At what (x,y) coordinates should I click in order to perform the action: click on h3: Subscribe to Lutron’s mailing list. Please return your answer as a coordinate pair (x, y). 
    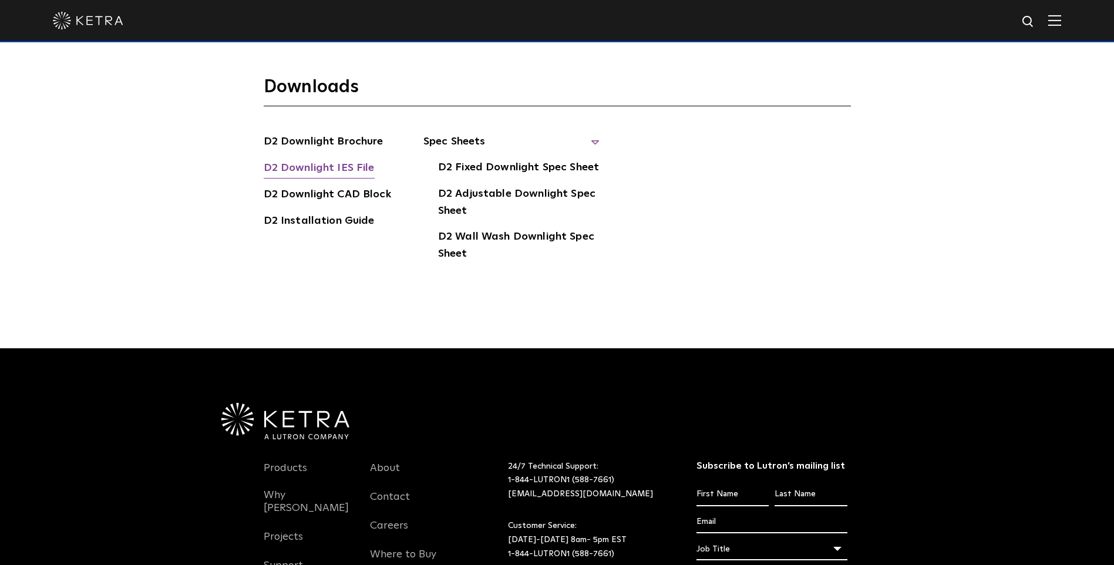
    Looking at the image, I should click on (771, 466).